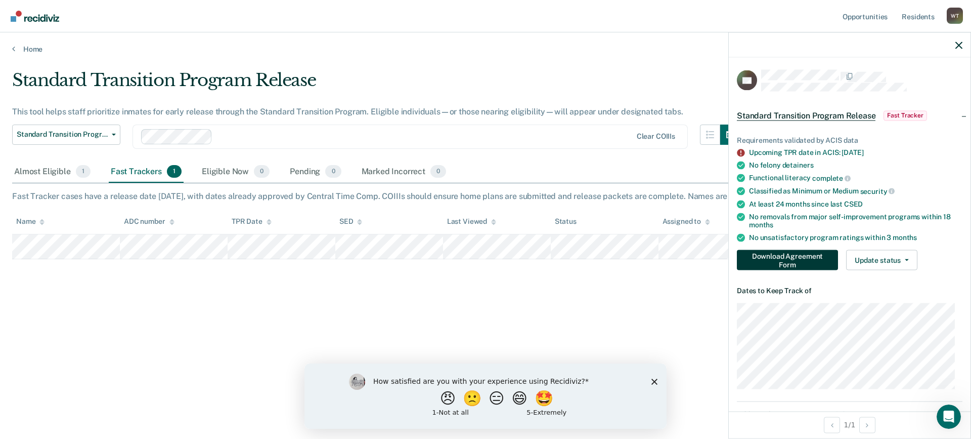  I want to click on button: Update status, so click(882, 260).